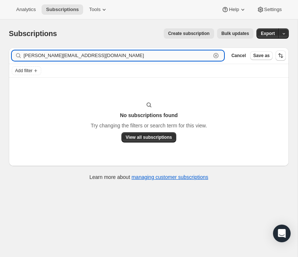 The height and width of the screenshot is (257, 298). Describe the element at coordinates (95, 10) in the screenshot. I see `span: Tools` at that location.